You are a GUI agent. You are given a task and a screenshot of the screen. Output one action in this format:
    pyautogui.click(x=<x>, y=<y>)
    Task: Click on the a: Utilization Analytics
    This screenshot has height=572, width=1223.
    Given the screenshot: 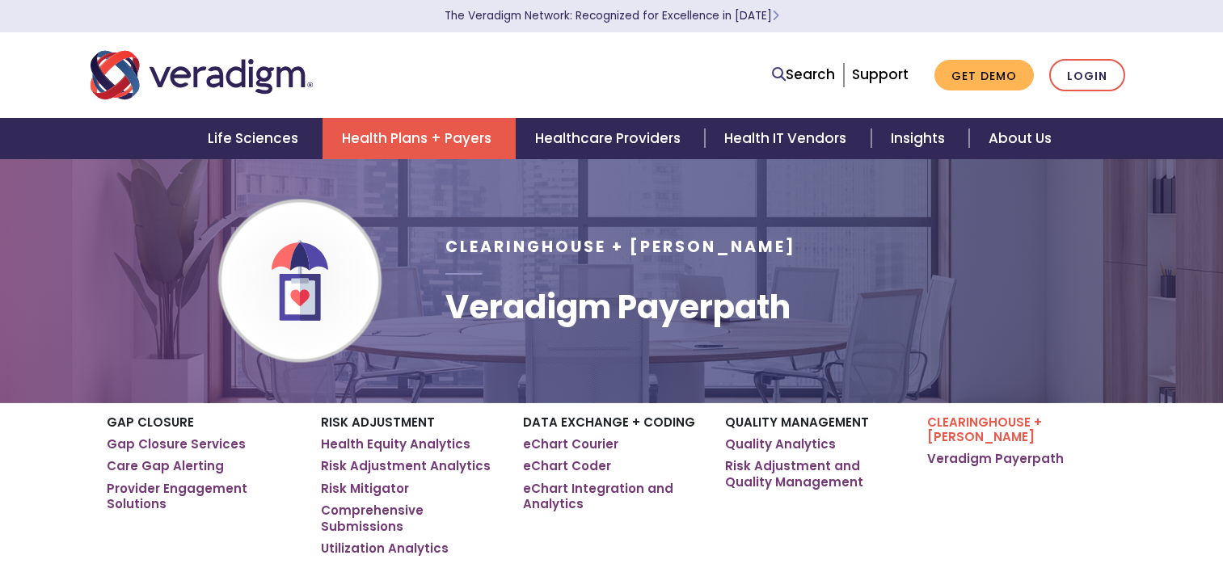 What is the action you would take?
    pyautogui.click(x=385, y=549)
    